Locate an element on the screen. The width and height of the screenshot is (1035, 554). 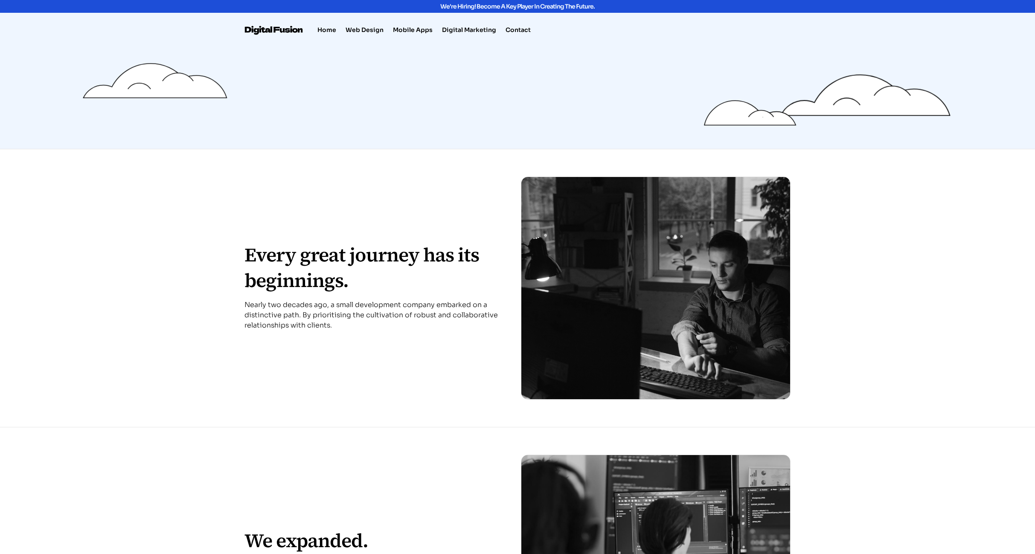
h2: We expanded. is located at coordinates (376, 540).